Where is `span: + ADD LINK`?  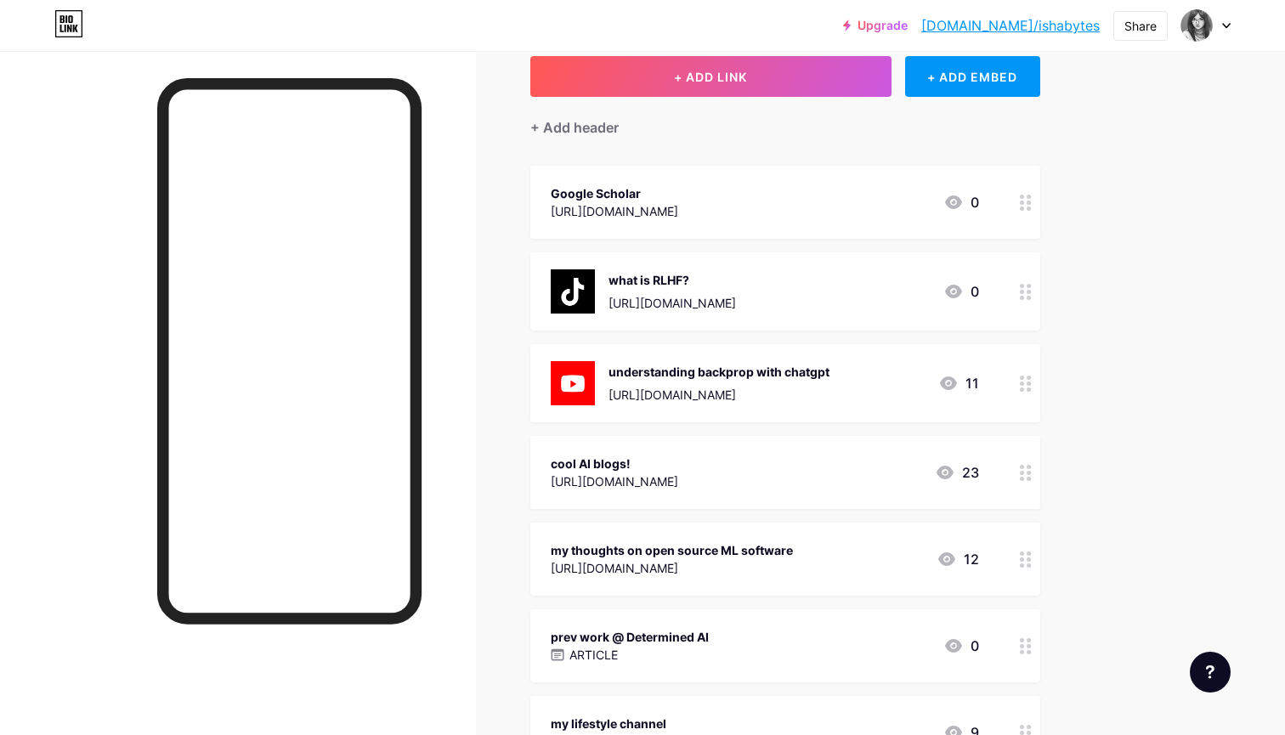 span: + ADD LINK is located at coordinates (710, 76).